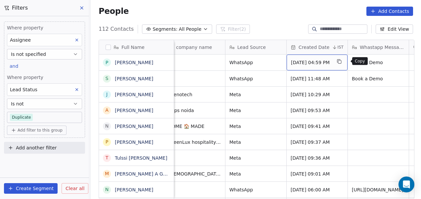 Image resolution: width=421 pixels, height=199 pixels. I want to click on span: Created Date, so click(314, 47).